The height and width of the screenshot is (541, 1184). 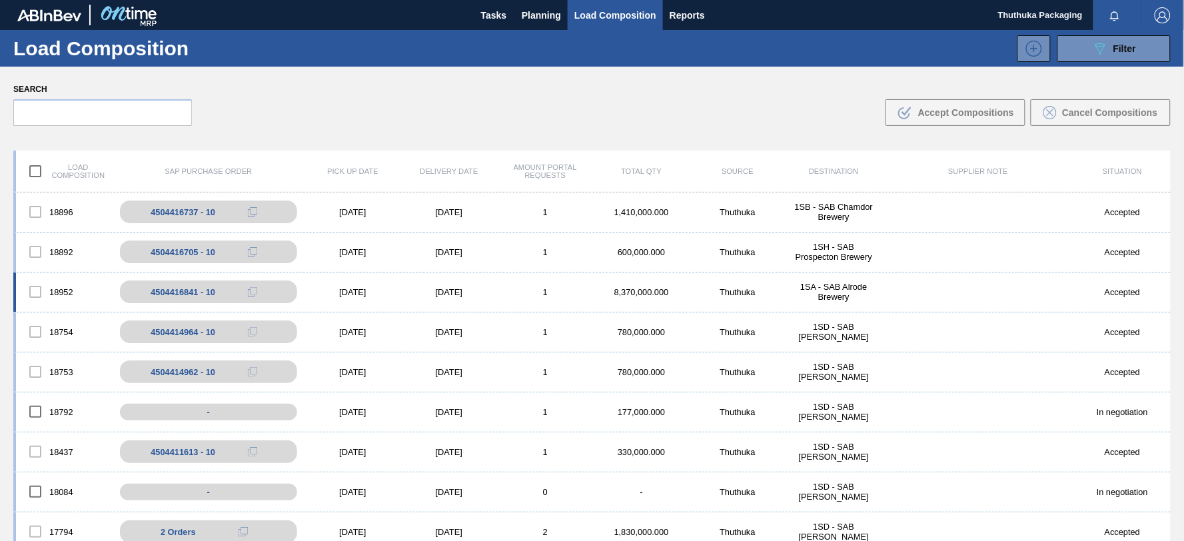 I want to click on div: New Load Composition, so click(x=1031, y=49).